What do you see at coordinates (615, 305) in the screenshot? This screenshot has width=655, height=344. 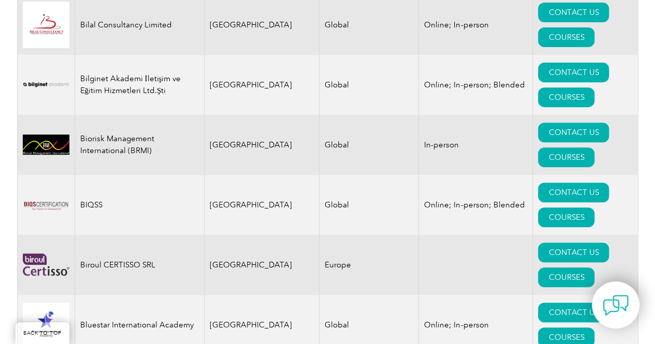 I see `img: contact-chat.png` at bounding box center [615, 305].